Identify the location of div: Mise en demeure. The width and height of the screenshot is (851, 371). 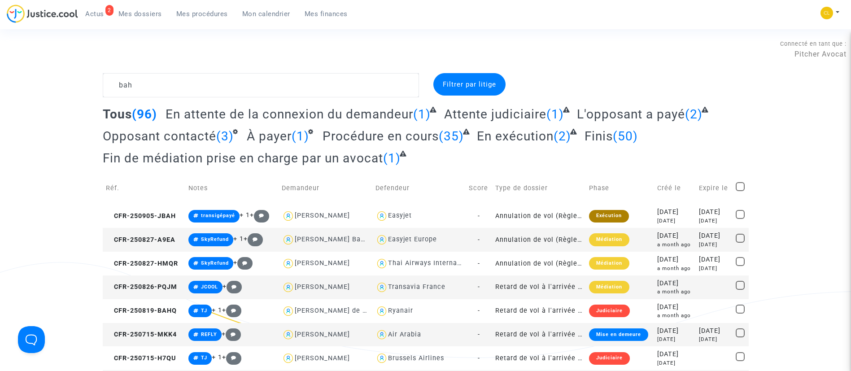
(619, 335).